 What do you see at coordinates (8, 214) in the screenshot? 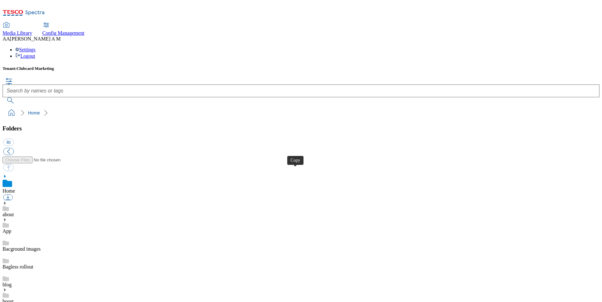
I see `a: about` at bounding box center [8, 214].